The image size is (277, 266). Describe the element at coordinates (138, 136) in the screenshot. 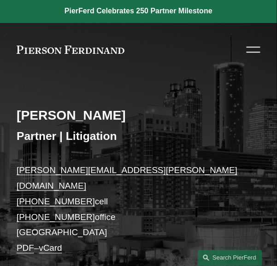

I see `h3: Partner | Litigation` at that location.